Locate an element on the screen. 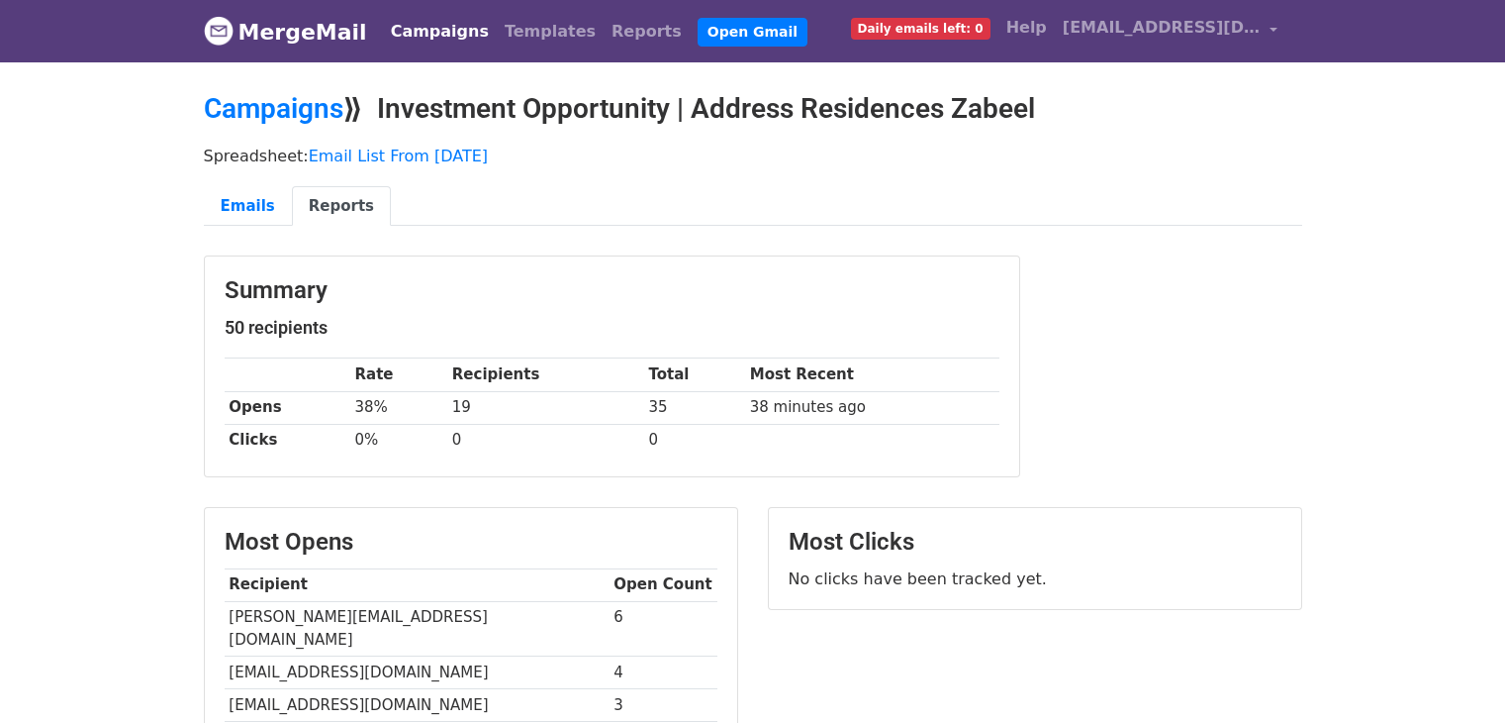  th: Total is located at coordinates (695, 374).